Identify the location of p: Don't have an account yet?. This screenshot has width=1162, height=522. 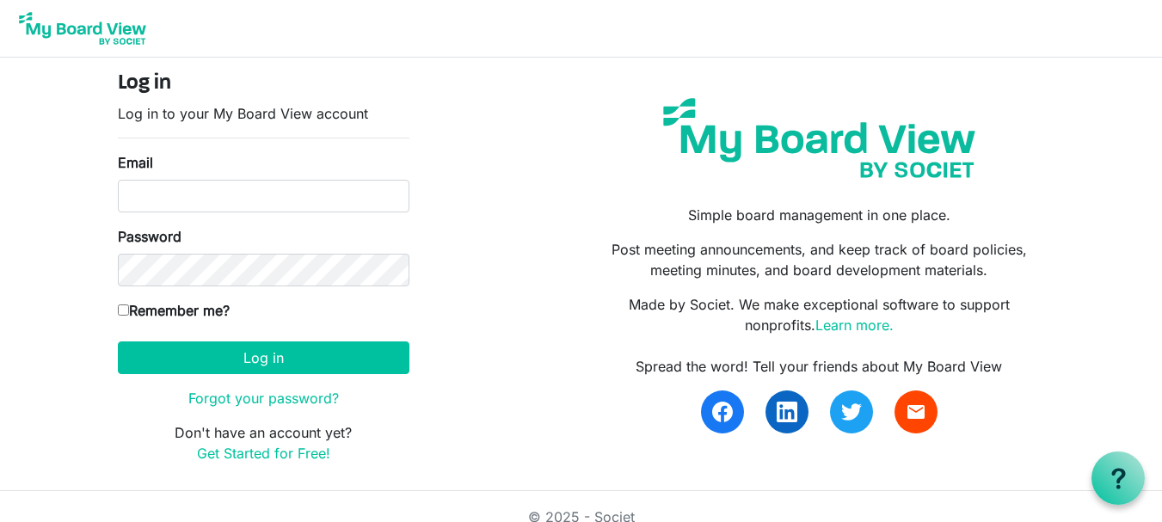
(263, 443).